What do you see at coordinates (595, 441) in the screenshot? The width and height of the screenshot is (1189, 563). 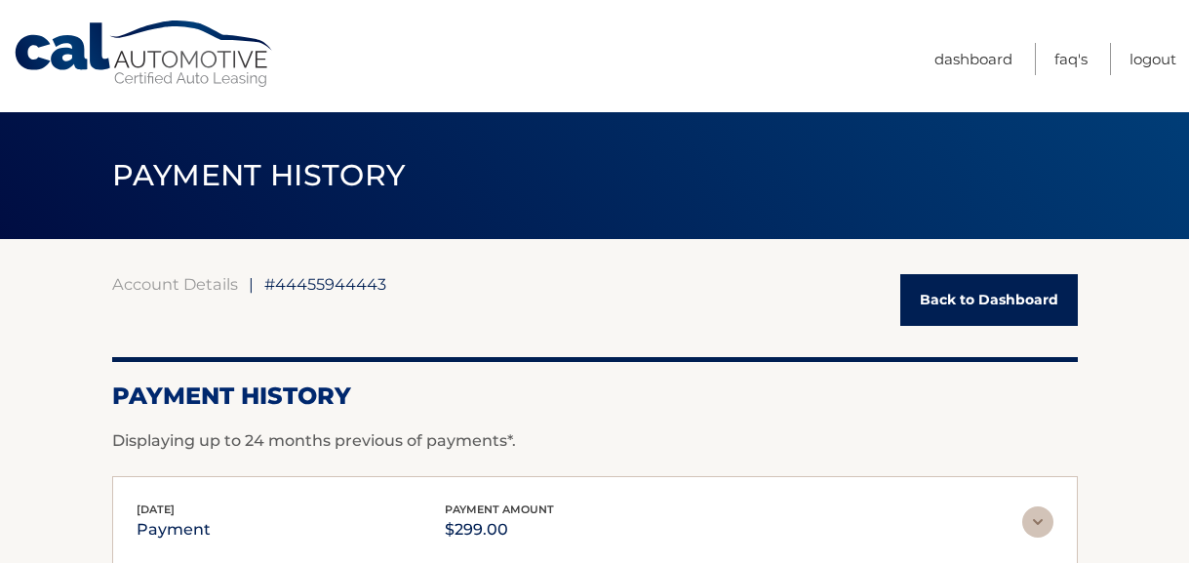 I see `p: Displaying up to 24 months previous of payments*.` at bounding box center [595, 441].